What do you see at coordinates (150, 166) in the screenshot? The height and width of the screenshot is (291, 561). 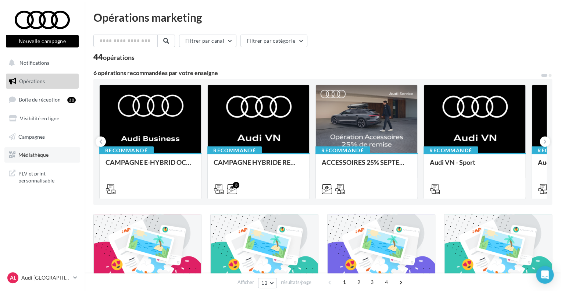 I see `div: CAMPAGNE E-HYBRID OCTOBRE B2B` at bounding box center [150, 166].